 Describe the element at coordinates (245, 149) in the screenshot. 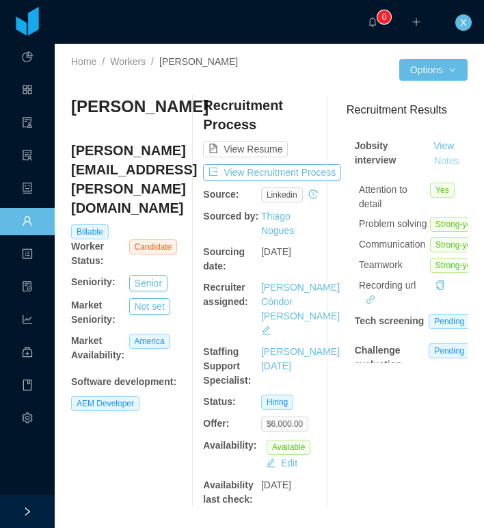

I see `a: icon: file-textView Resume` at that location.